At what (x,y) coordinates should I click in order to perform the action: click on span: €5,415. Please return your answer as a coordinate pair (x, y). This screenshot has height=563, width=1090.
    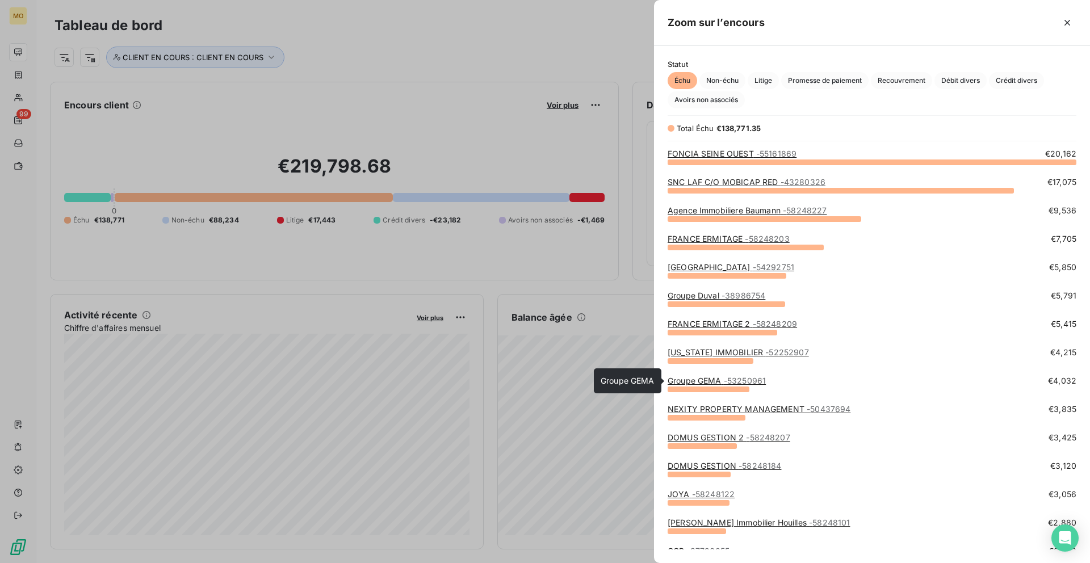
    Looking at the image, I should click on (1063, 324).